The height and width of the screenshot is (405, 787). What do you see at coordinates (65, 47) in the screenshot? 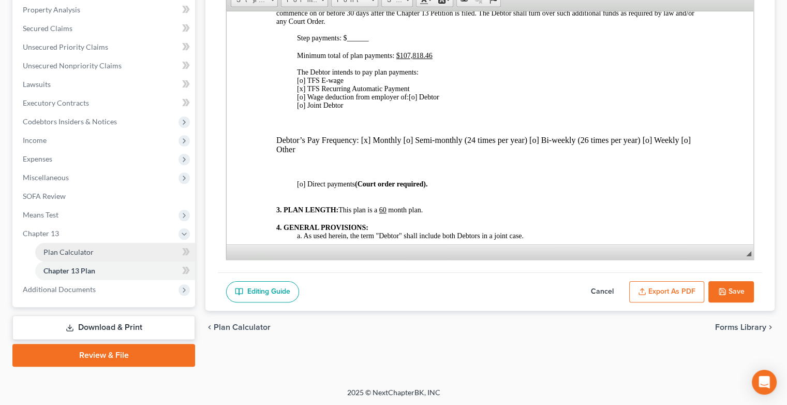
I see `span: Unsecured Priority Claims` at bounding box center [65, 47].